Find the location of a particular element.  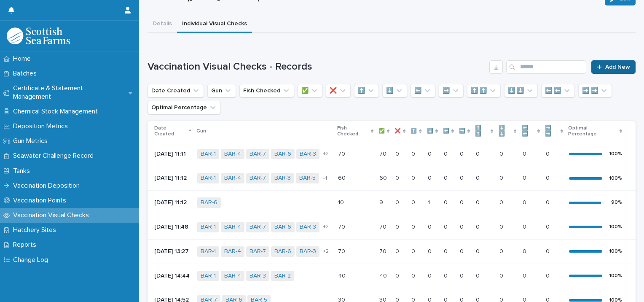

h1: Vaccination Visual Checks - Records is located at coordinates (316, 67).